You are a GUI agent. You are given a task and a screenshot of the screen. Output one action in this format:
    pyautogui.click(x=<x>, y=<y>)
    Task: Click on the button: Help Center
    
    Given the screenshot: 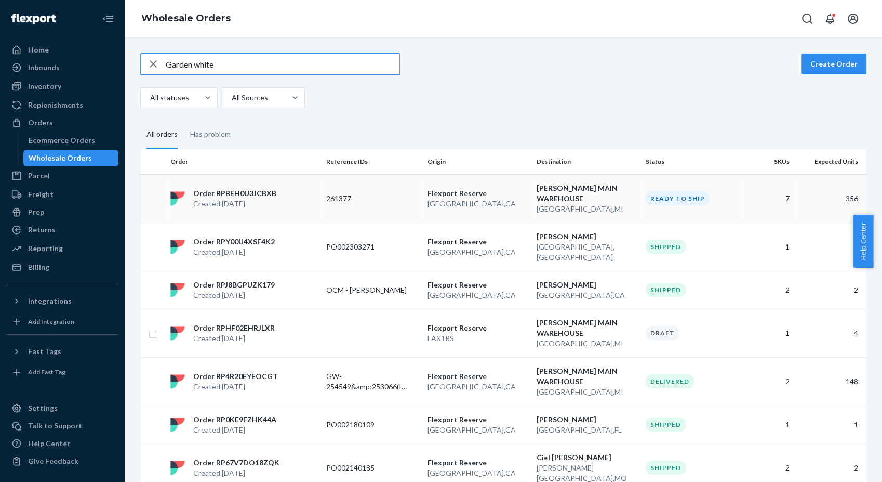 What is the action you would take?
    pyautogui.click(x=863, y=241)
    